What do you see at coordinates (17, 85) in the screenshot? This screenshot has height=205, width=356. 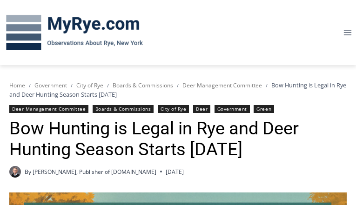 I see `a: Home` at bounding box center [17, 85].